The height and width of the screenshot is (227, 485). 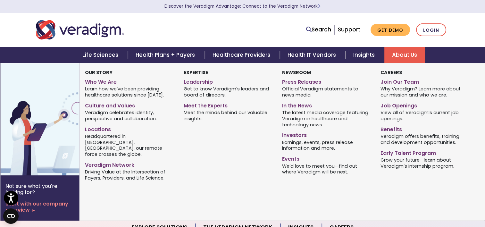 I want to click on strong: Our Story, so click(x=99, y=72).